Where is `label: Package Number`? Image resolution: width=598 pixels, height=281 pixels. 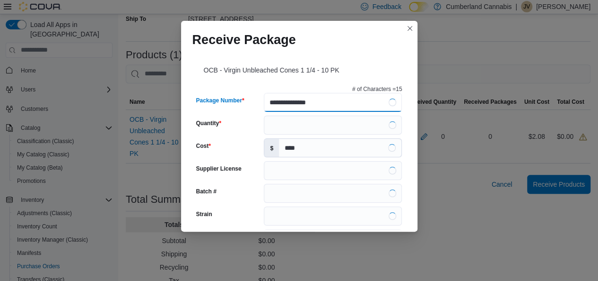 label: Package Number is located at coordinates (220, 100).